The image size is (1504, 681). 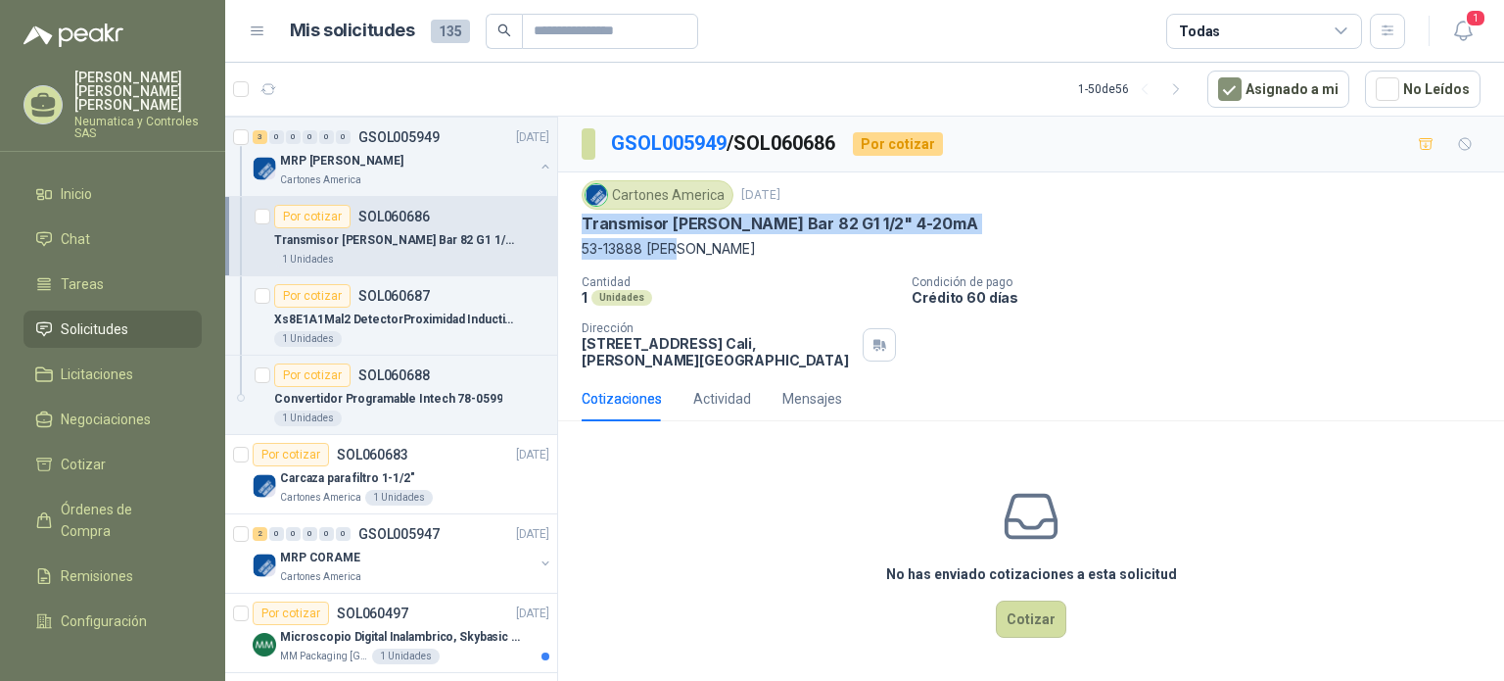 What do you see at coordinates (738, 282) in the screenshot?
I see `p: Cantidad` at bounding box center [738, 282].